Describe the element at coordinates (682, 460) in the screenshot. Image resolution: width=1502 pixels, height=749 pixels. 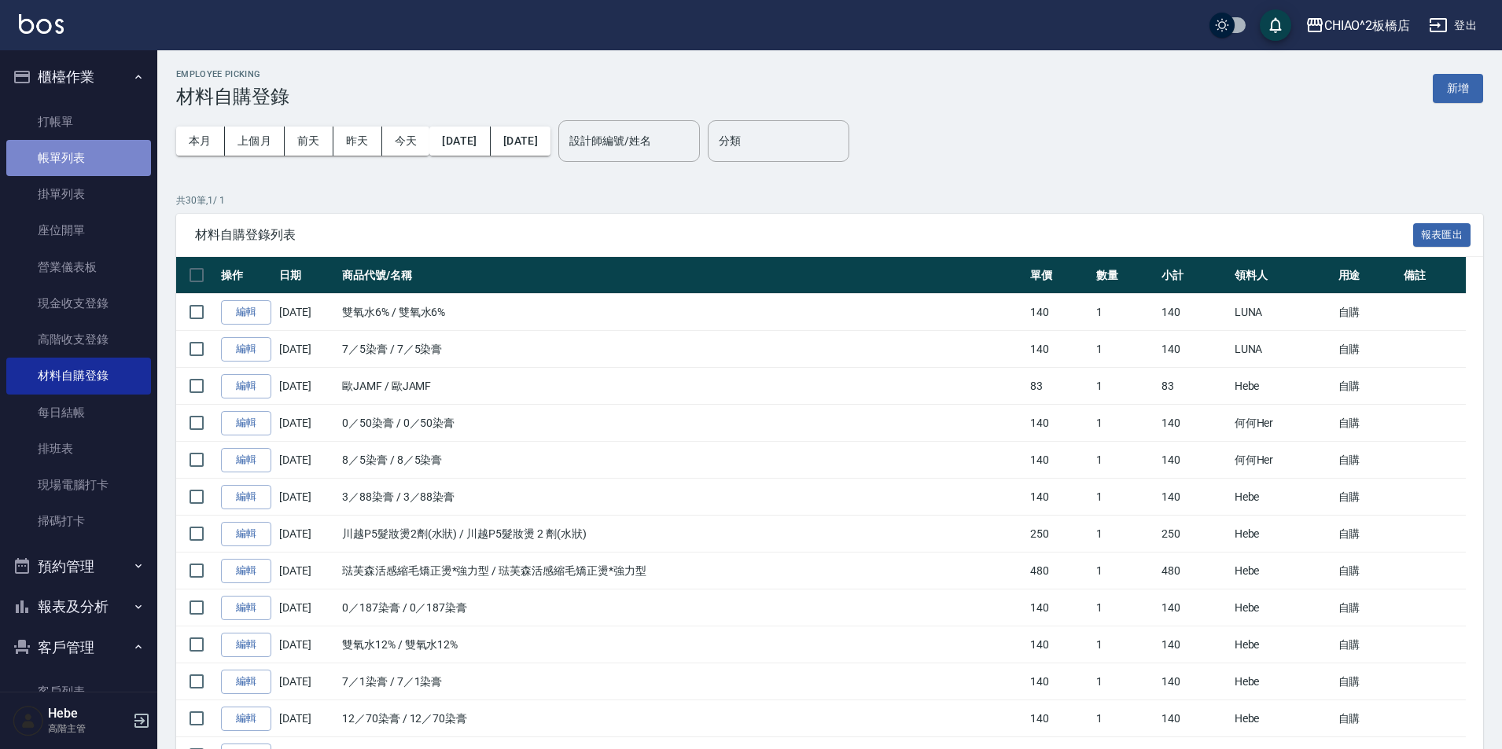
I see `td: 8／5染膏 / 8／5染膏` at that location.